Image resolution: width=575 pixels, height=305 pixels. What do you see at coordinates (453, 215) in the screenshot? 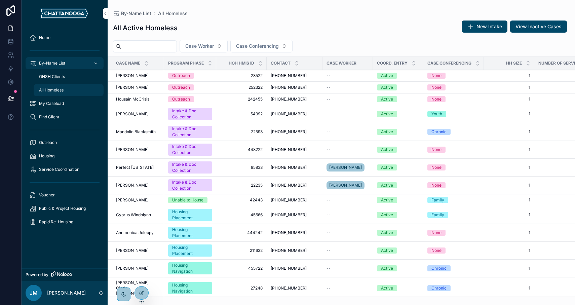
I see `a: Family` at bounding box center [453, 215].